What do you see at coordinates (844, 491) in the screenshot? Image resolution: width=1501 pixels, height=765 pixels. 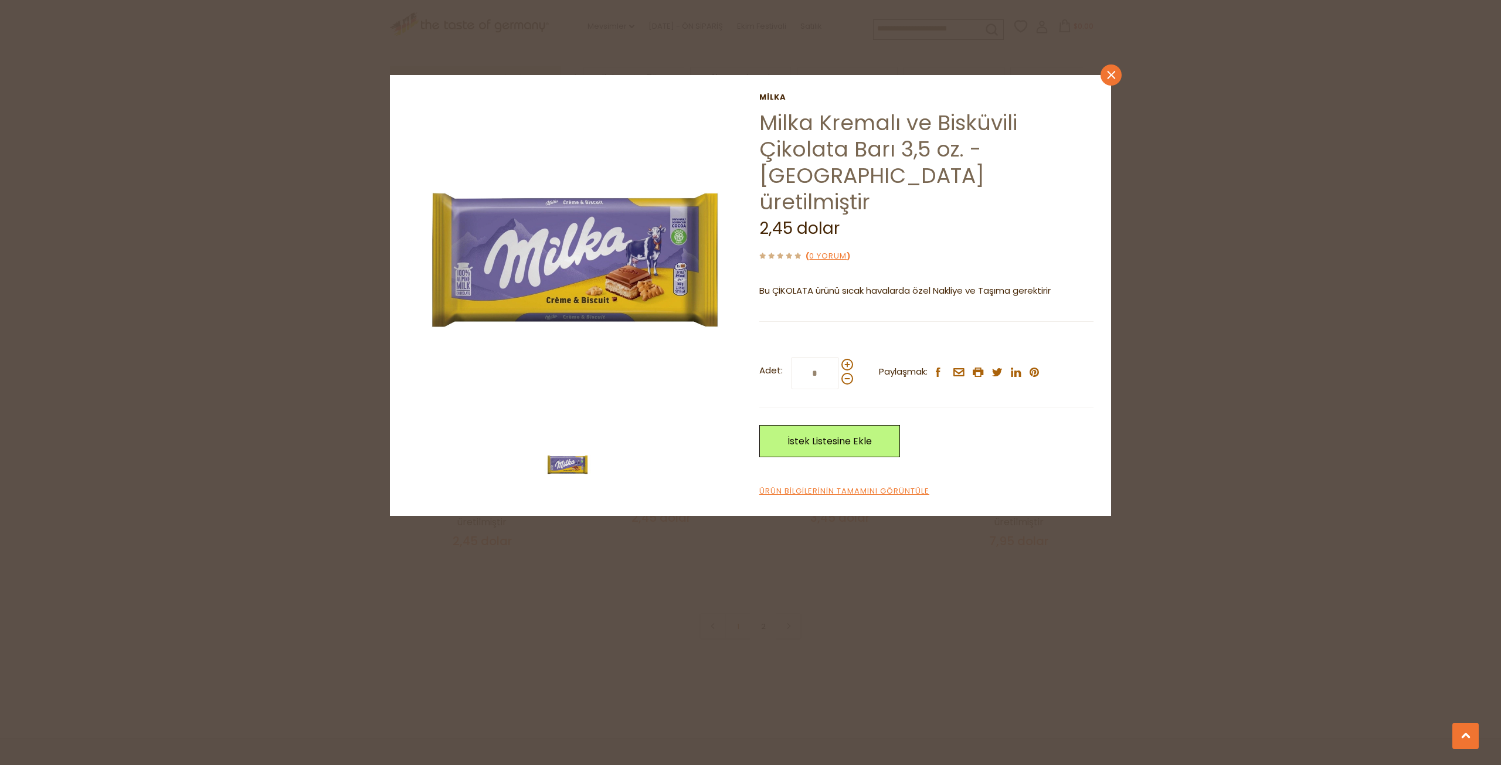 I see `font: Ürün Bilgilerinin Tamamını Görüntüle` at bounding box center [844, 491].